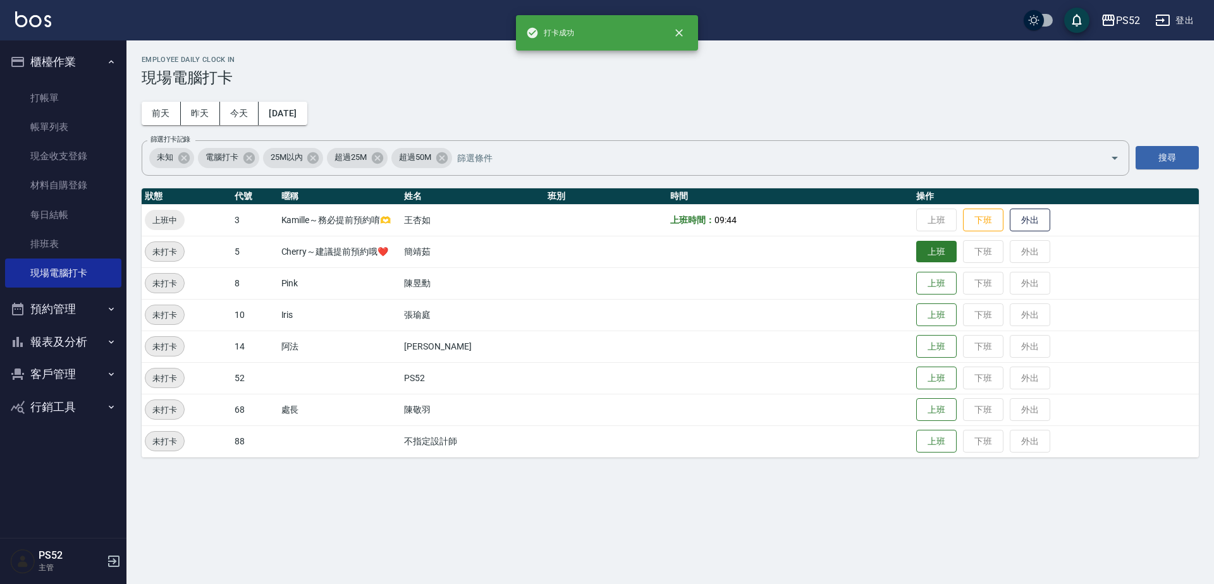  I want to click on div: PS52, so click(1128, 20).